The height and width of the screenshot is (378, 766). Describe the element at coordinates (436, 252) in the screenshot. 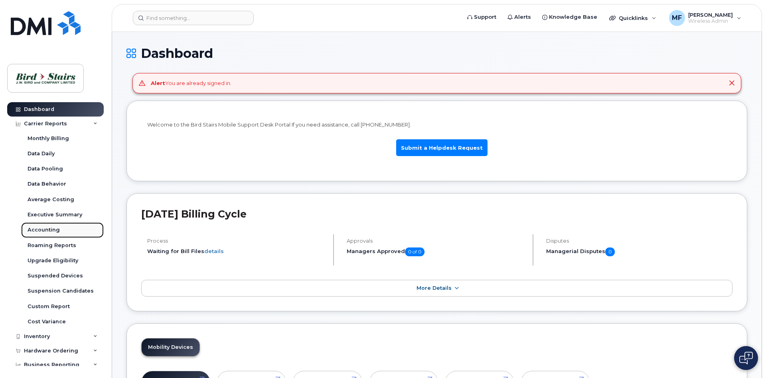

I see `h5: Managers Approved` at that location.